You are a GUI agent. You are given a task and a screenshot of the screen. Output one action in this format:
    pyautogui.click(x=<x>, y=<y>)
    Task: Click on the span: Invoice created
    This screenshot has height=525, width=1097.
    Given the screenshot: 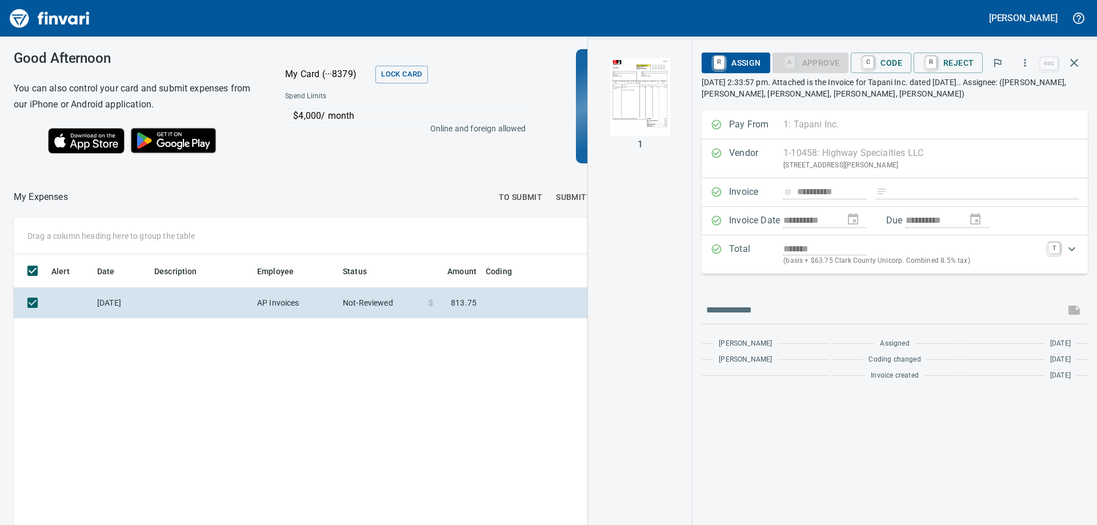 What is the action you would take?
    pyautogui.click(x=895, y=376)
    